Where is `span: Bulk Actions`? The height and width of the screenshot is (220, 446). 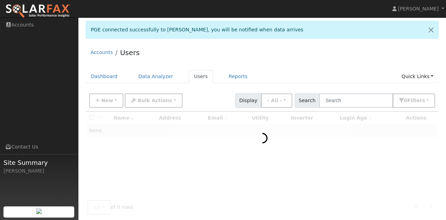
span: Bulk Actions is located at coordinates (155, 100).